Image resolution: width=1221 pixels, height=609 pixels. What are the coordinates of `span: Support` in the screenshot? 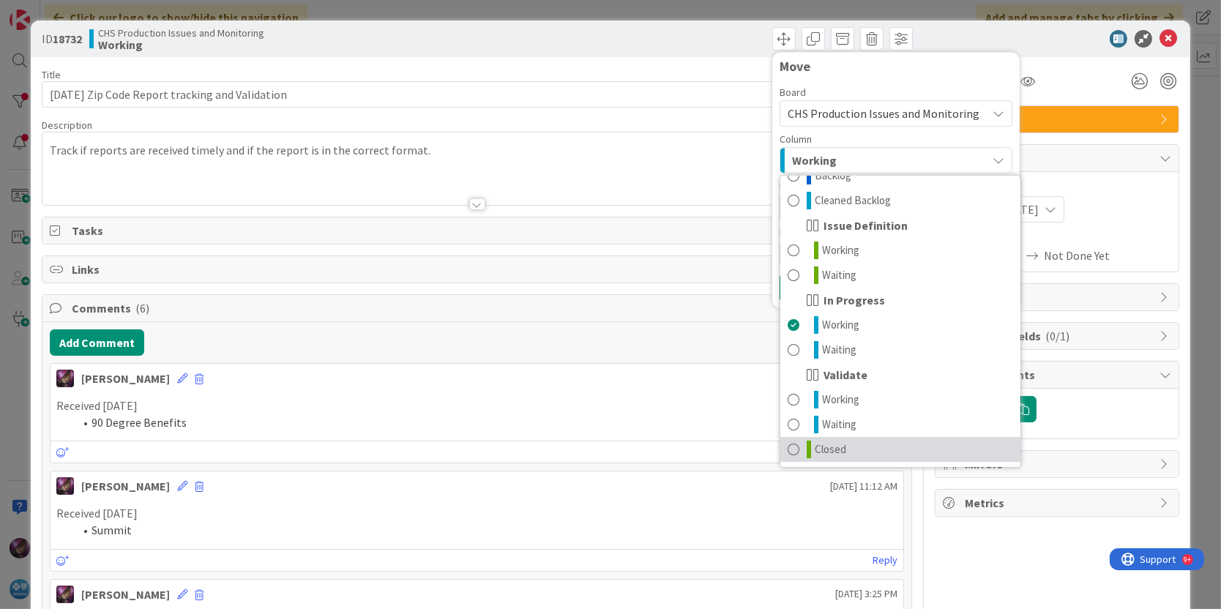 It's located at (48, 11).